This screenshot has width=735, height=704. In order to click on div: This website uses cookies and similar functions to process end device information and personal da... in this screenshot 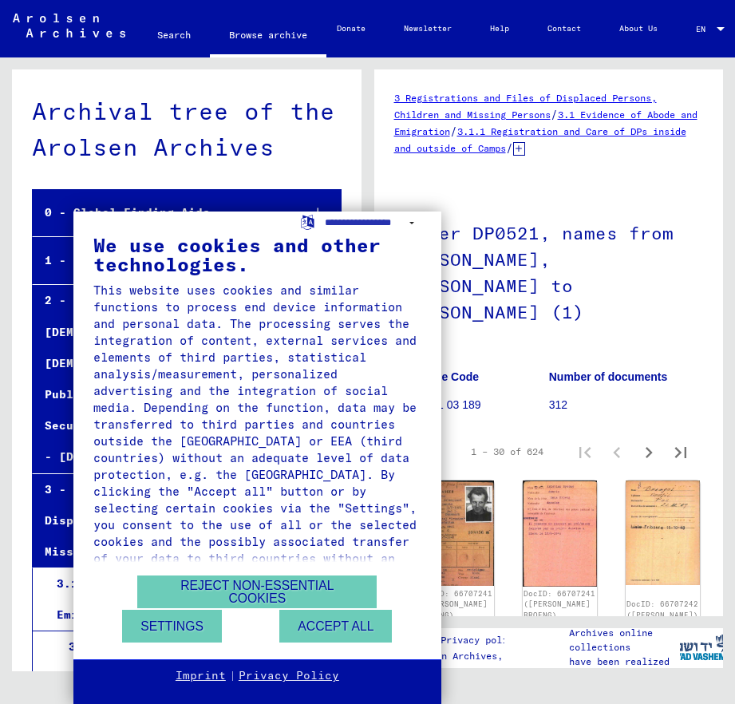, I will do `click(257, 432)`.